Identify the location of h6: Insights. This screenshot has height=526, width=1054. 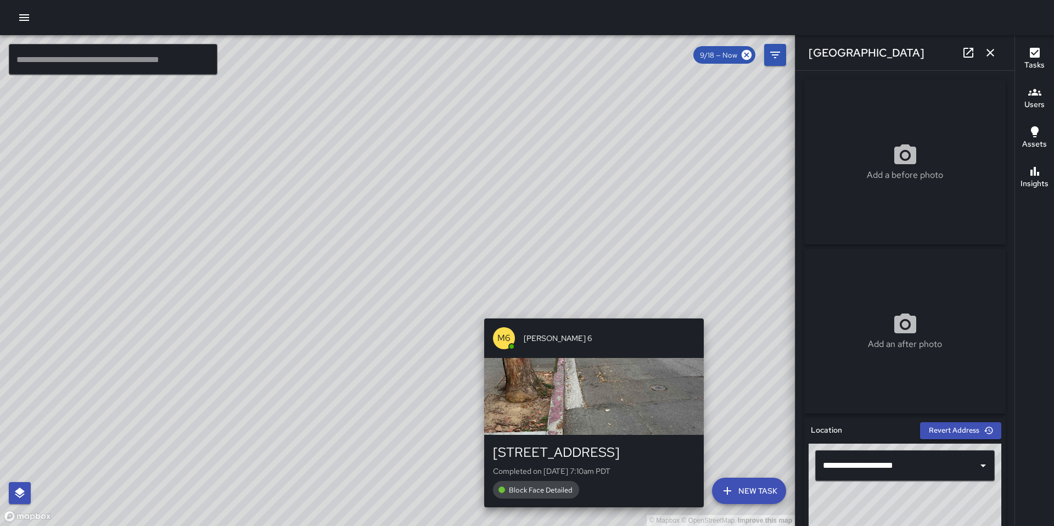
(1034, 184).